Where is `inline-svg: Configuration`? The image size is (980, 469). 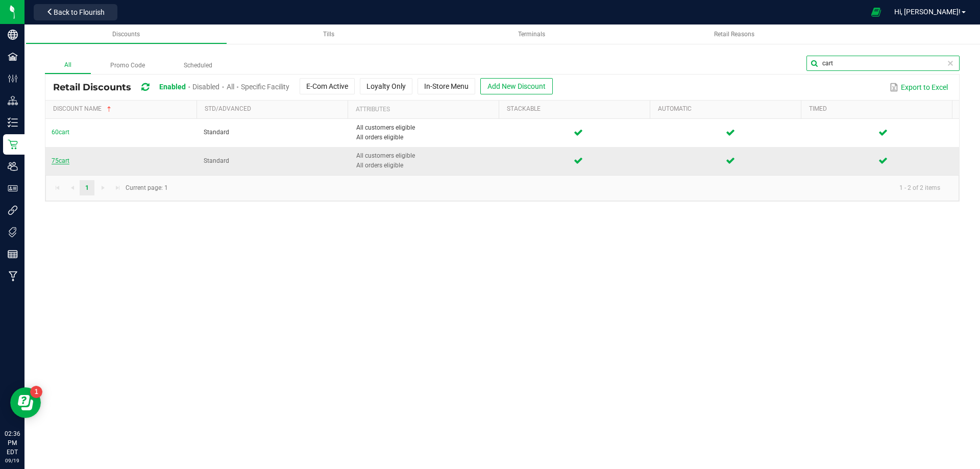
inline-svg: Configuration is located at coordinates (13, 79).